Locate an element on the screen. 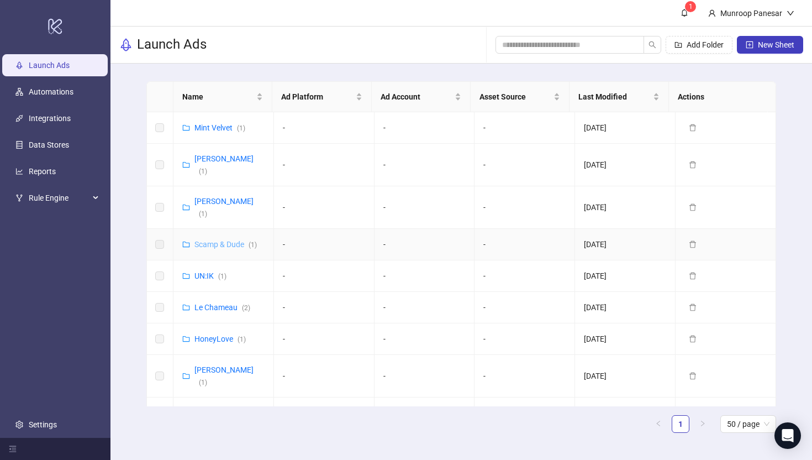 This screenshot has height=460, width=812. span: New Sheet is located at coordinates (776, 45).